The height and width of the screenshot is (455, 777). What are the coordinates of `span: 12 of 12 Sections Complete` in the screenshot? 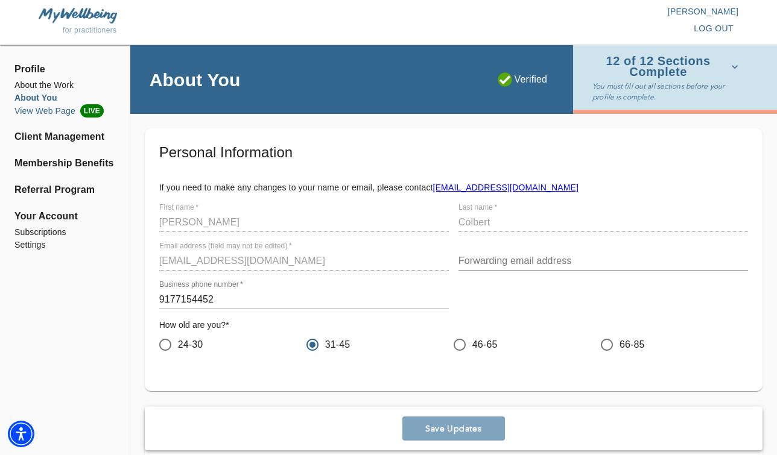 It's located at (665, 66).